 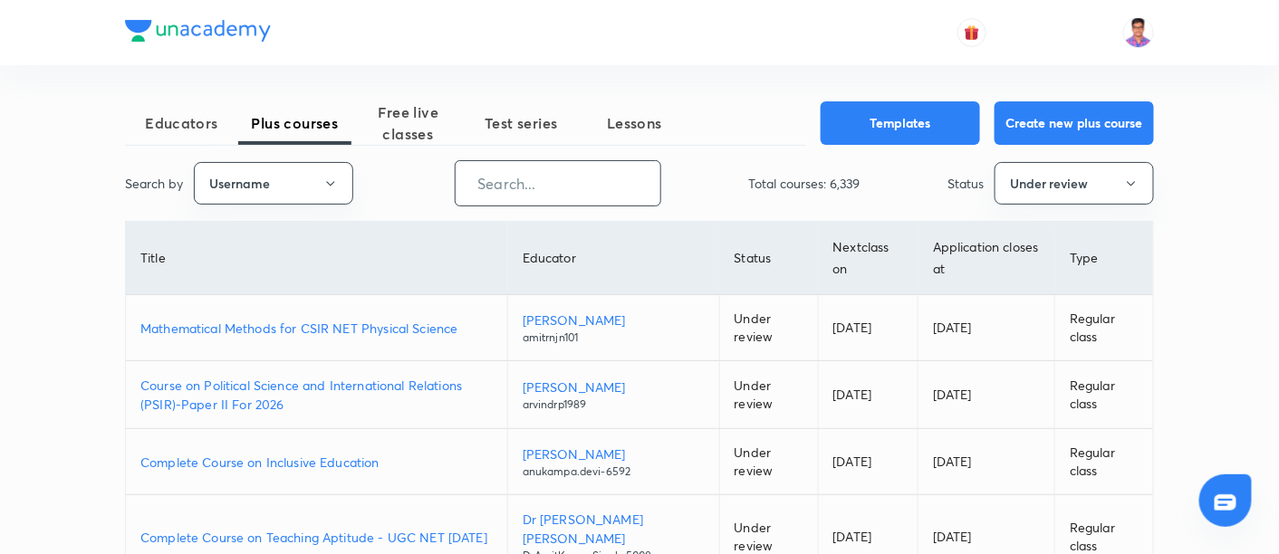 What do you see at coordinates (972, 33) in the screenshot?
I see `img: avatar` at bounding box center [972, 33].